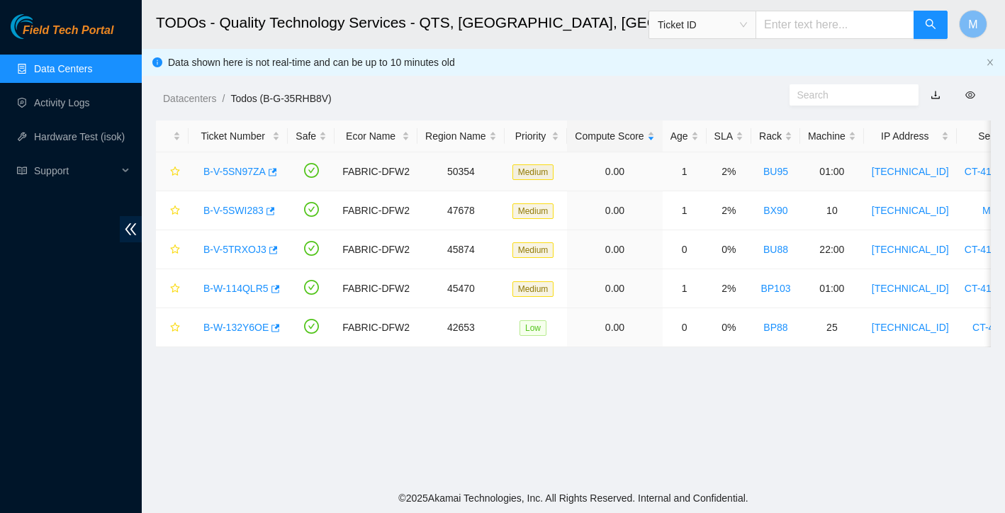 The width and height of the screenshot is (1005, 513). I want to click on td: 25, so click(832, 327).